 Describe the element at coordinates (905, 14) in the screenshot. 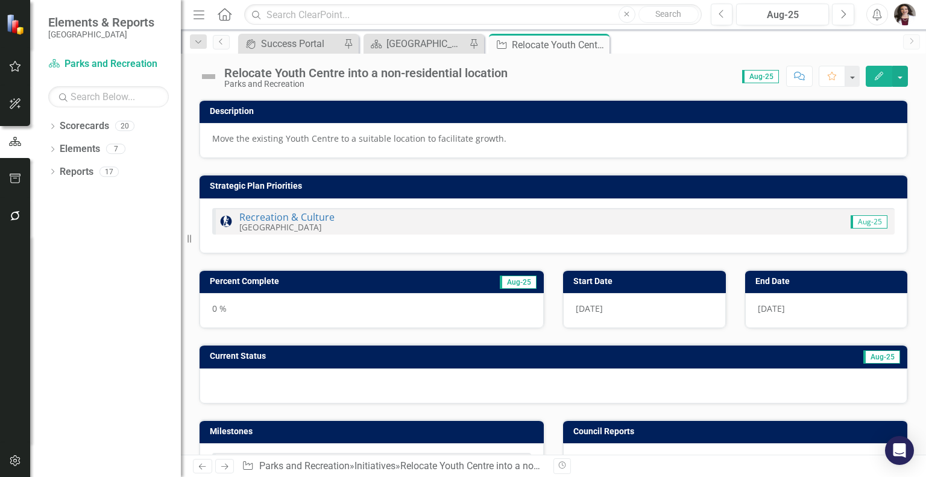

I see `img: Drew Hale` at that location.